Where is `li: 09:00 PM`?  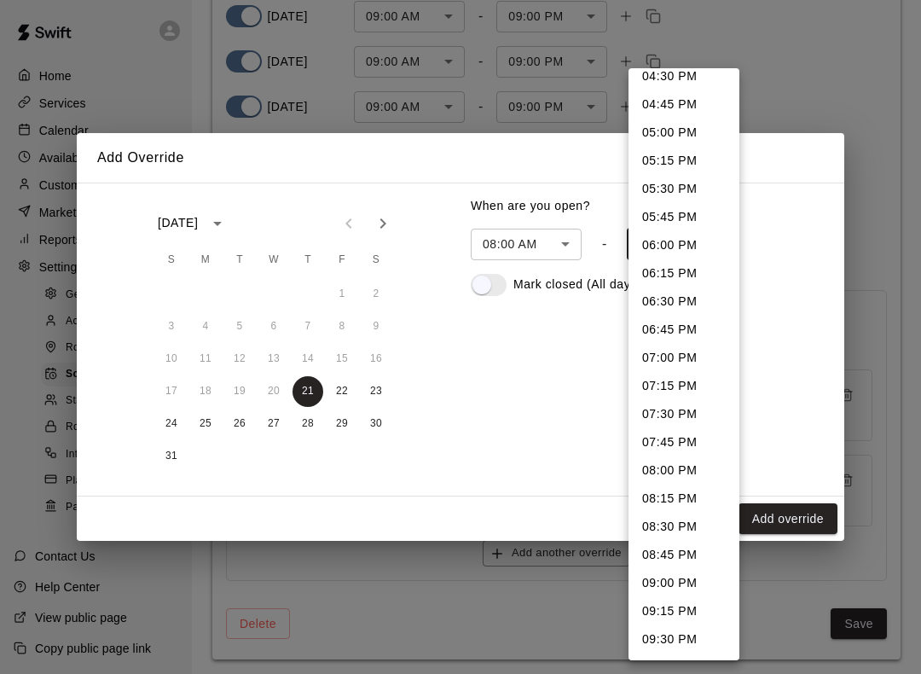
li: 09:00 PM is located at coordinates (684, 583).